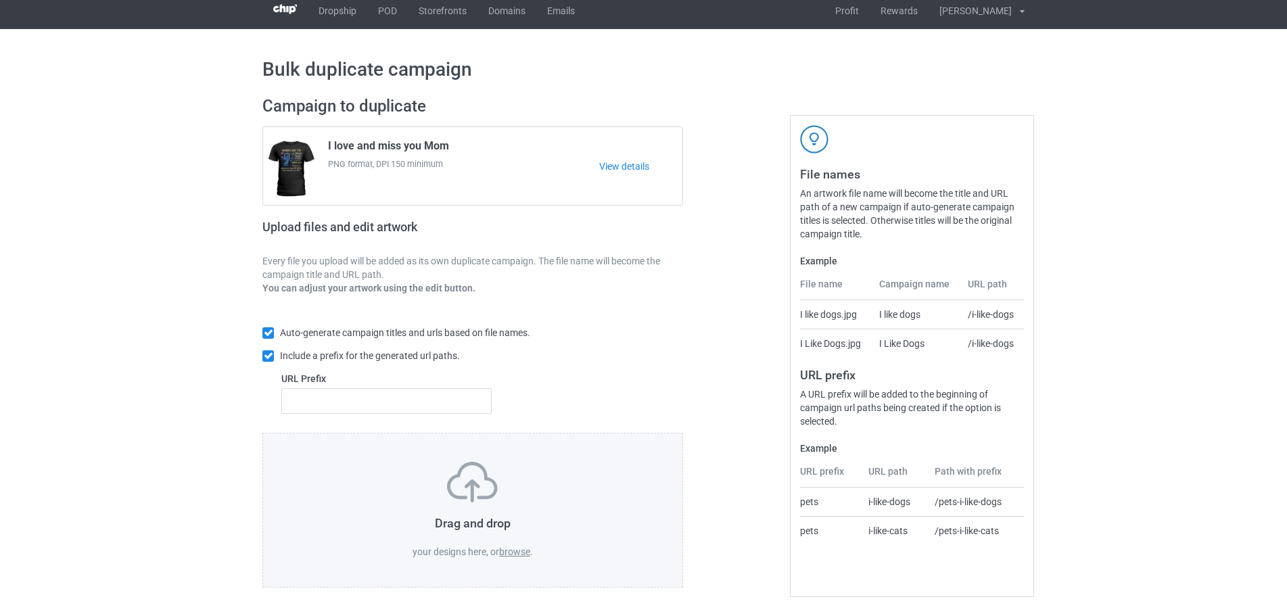 This screenshot has width=1287, height=616. What do you see at coordinates (515, 552) in the screenshot?
I see `label: browse` at bounding box center [515, 552].